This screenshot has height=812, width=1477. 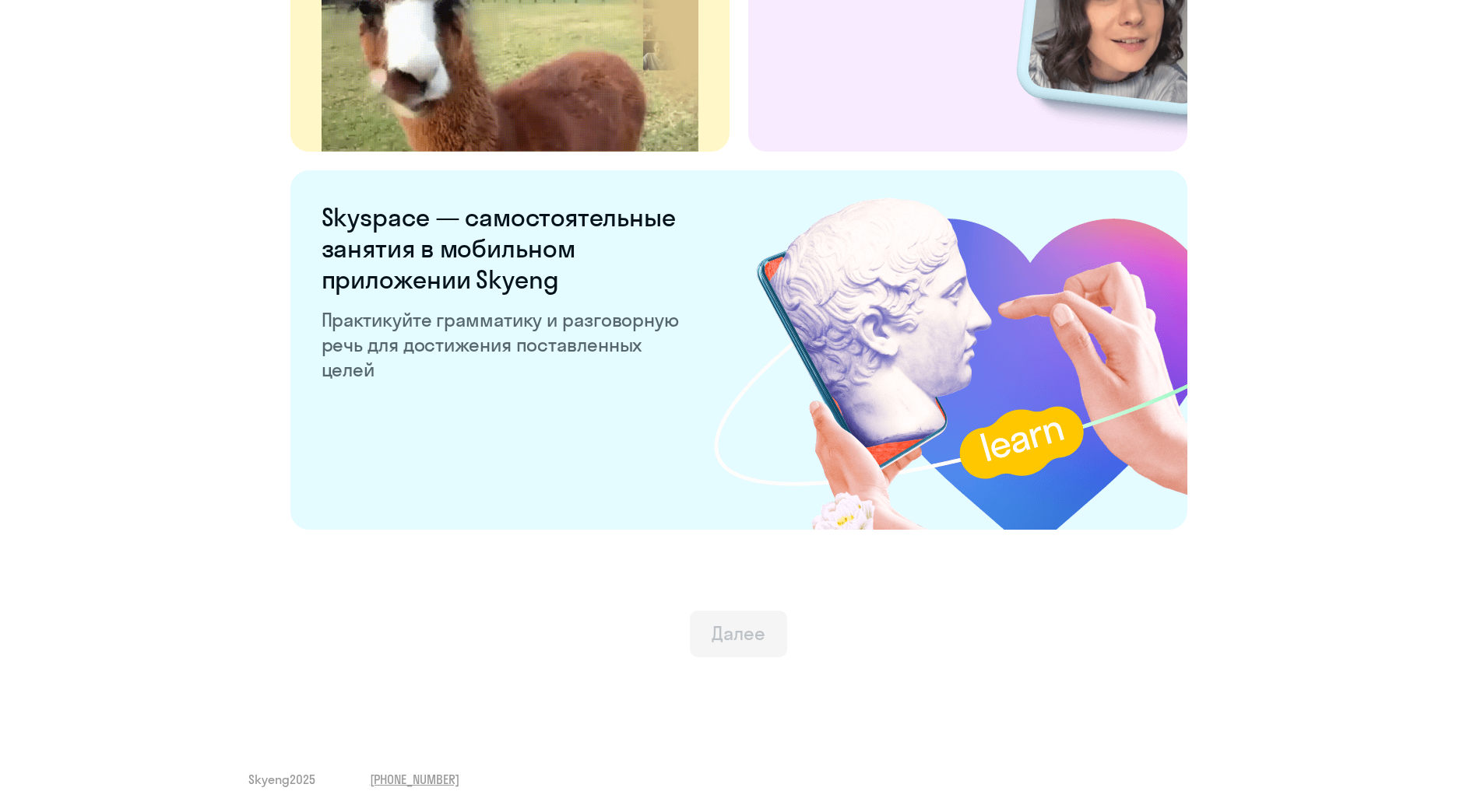 What do you see at coordinates (503, 248) in the screenshot?
I see `h6: Skyspace — самостоятельные занятия в мобильном приложении Skyeng` at bounding box center [503, 248].